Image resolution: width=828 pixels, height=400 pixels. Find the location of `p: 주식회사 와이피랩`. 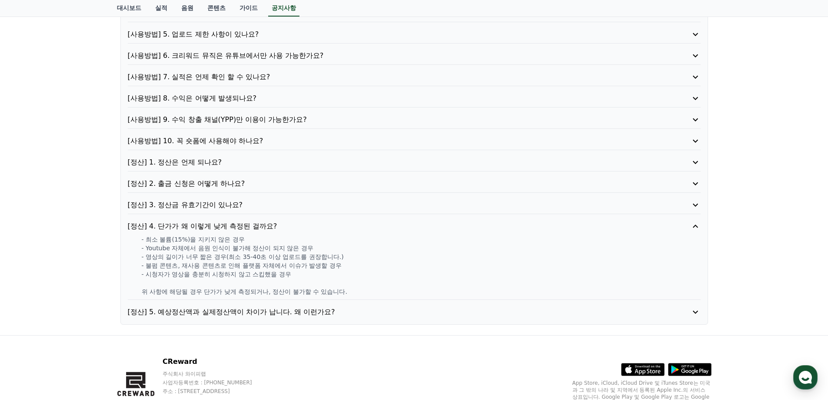

p: 주식회사 와이피랩 is located at coordinates (216, 373).